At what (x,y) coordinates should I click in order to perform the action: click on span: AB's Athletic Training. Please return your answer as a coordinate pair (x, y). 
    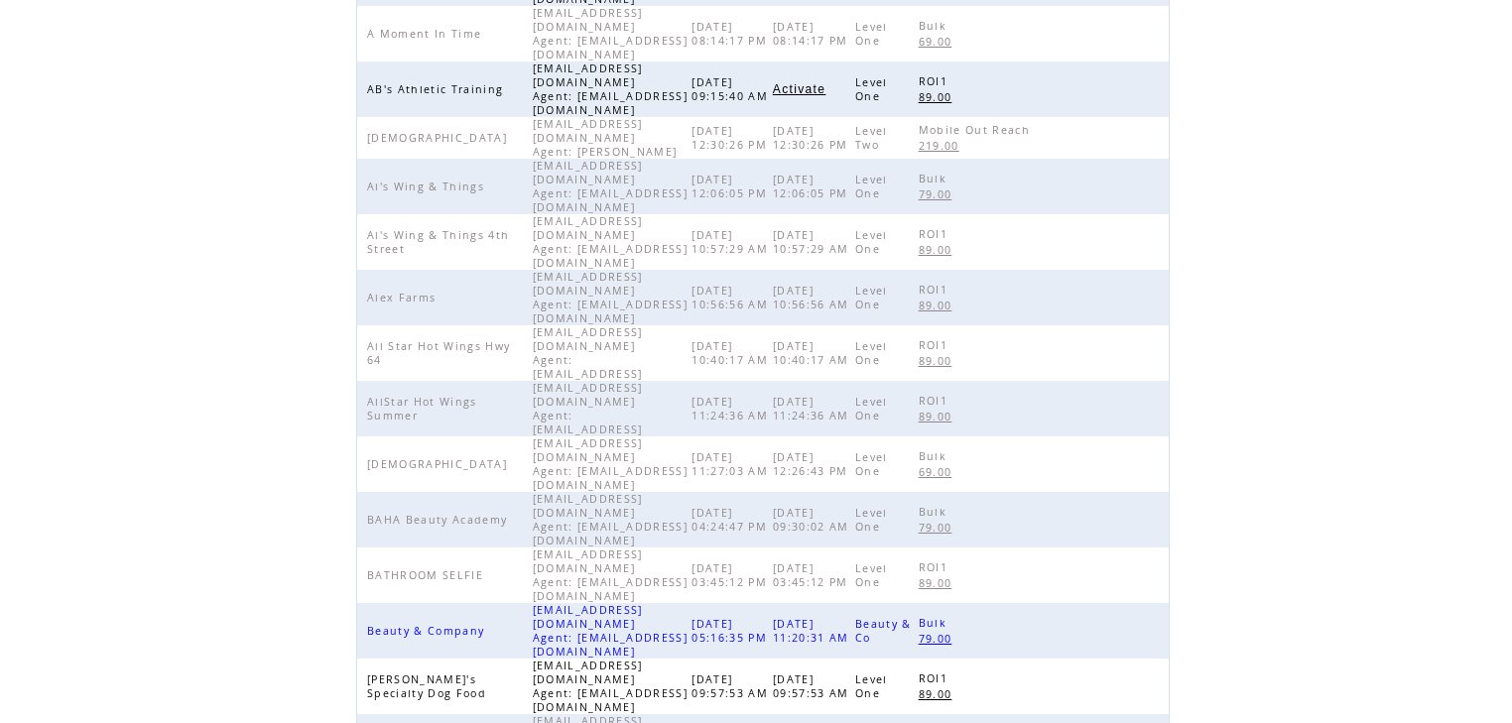
    Looking at the image, I should click on (437, 89).